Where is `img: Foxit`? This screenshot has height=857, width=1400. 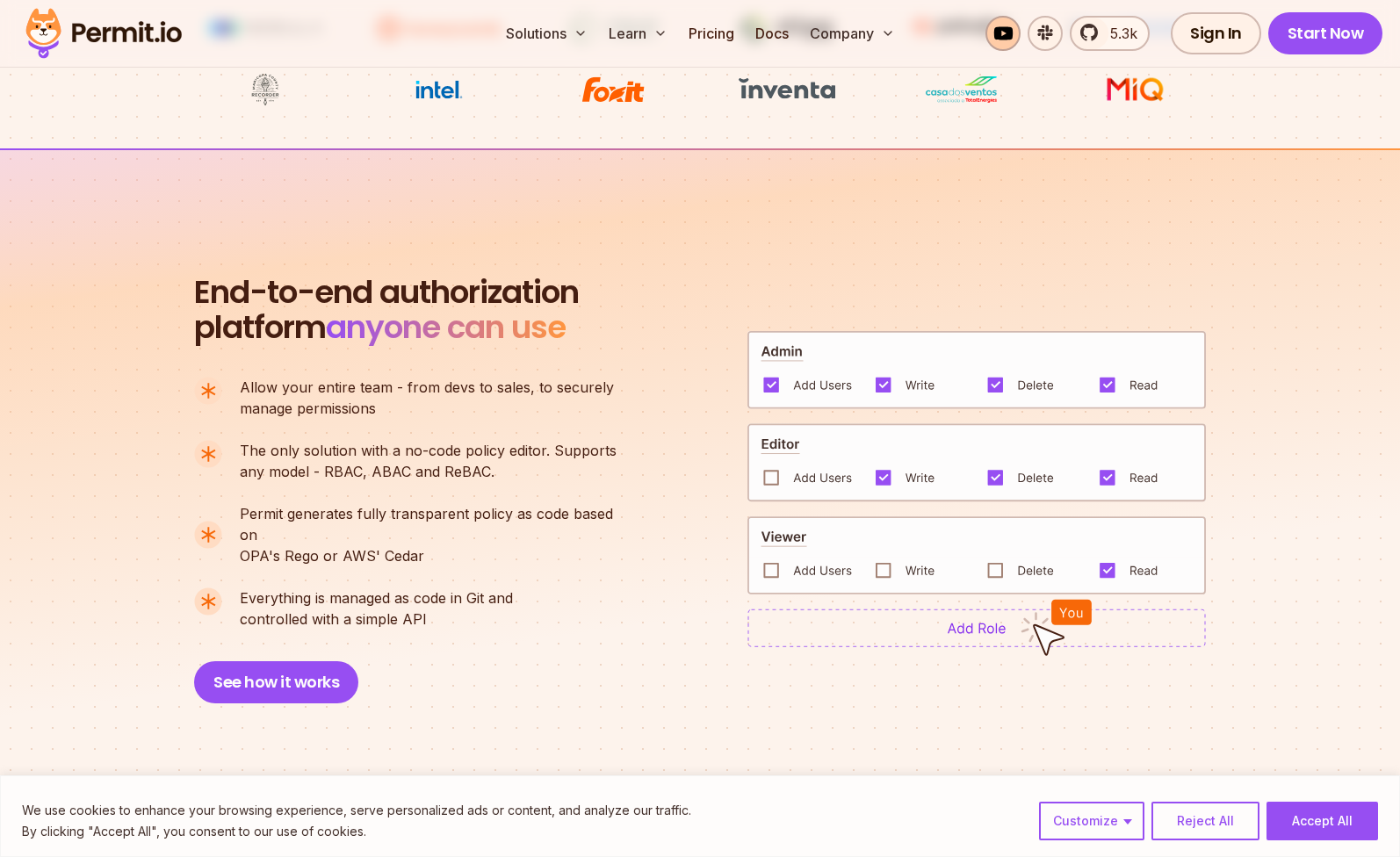 img: Foxit is located at coordinates (613, 90).